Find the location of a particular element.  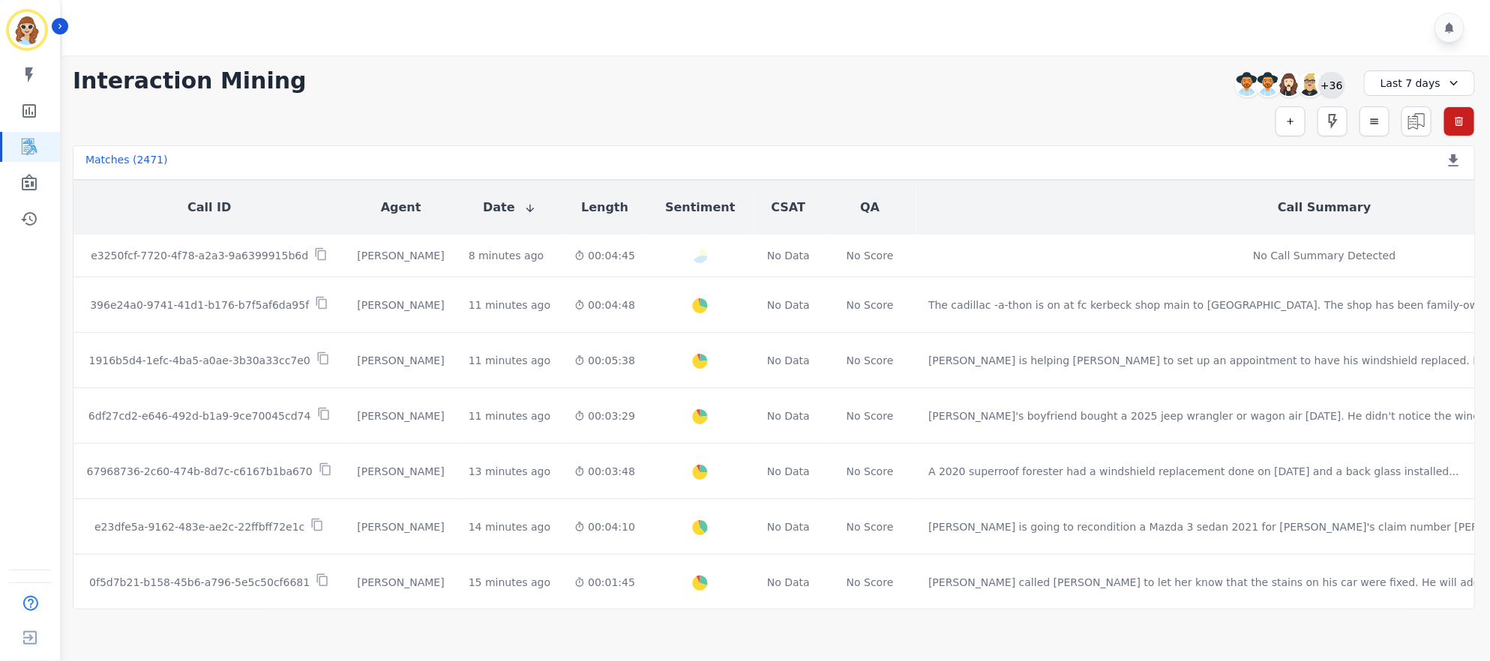

div: 15 minutes ago is located at coordinates (509, 583).